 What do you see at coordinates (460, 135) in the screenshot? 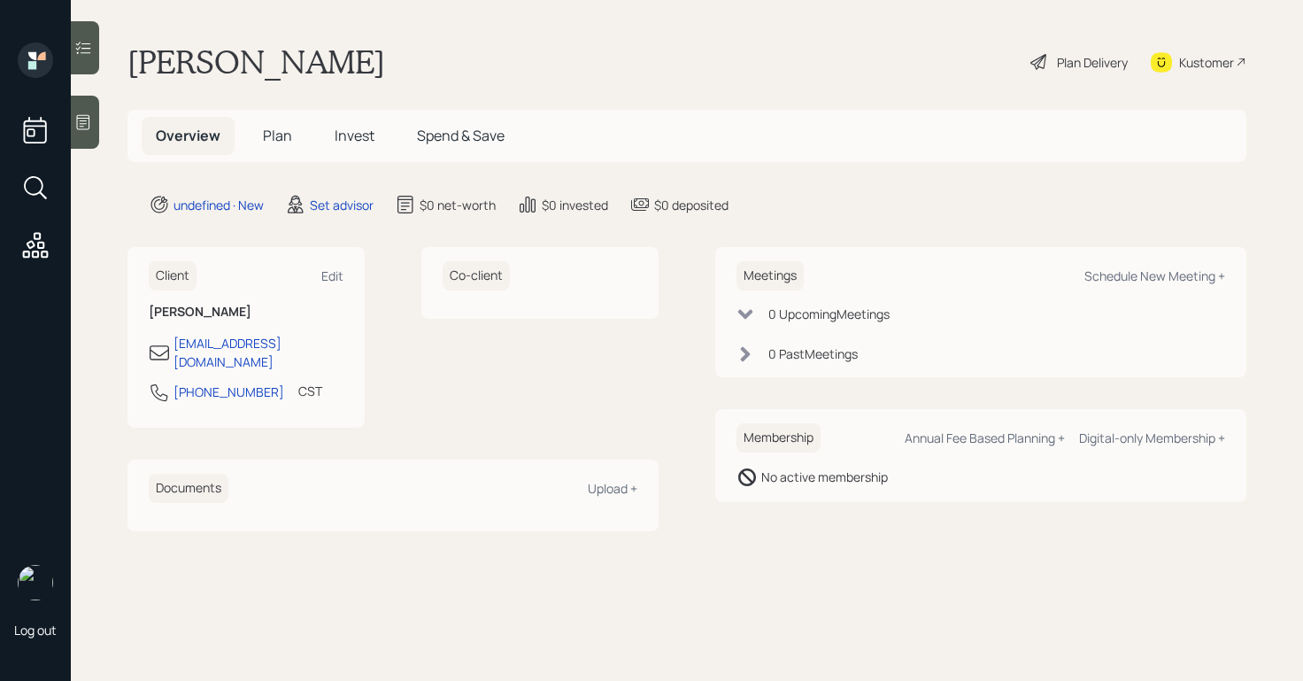
I see `span: Spend & Save` at bounding box center [460, 135].